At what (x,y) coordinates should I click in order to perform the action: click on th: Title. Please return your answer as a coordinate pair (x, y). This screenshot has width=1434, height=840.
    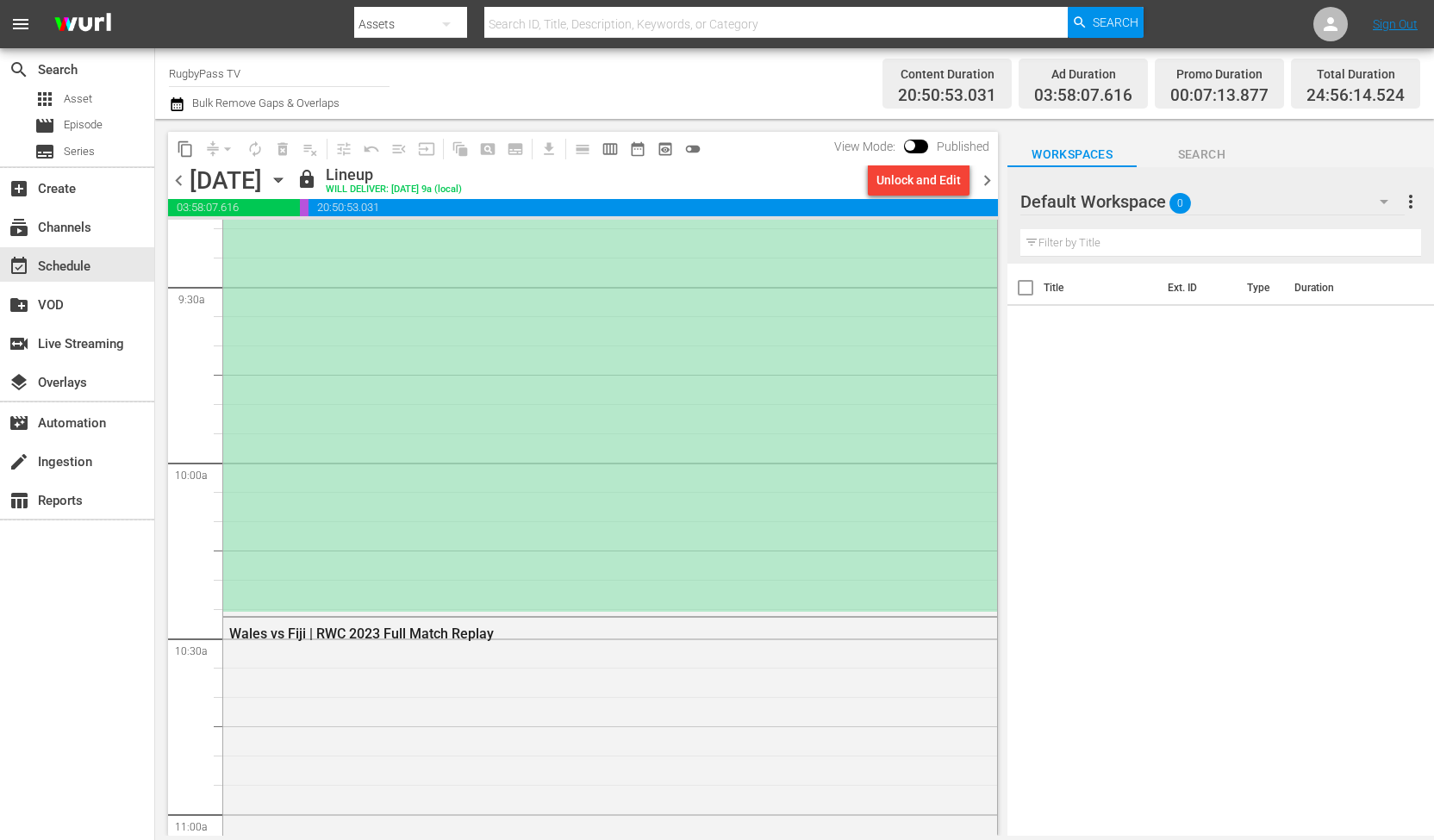
    Looking at the image, I should click on (1100, 288).